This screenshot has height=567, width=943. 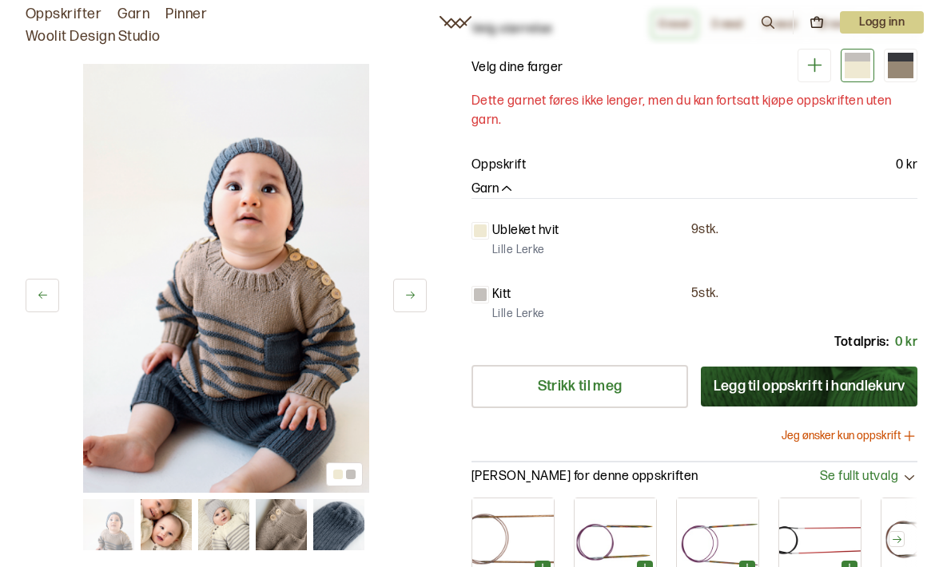 I want to click on p: Kitt, so click(x=502, y=295).